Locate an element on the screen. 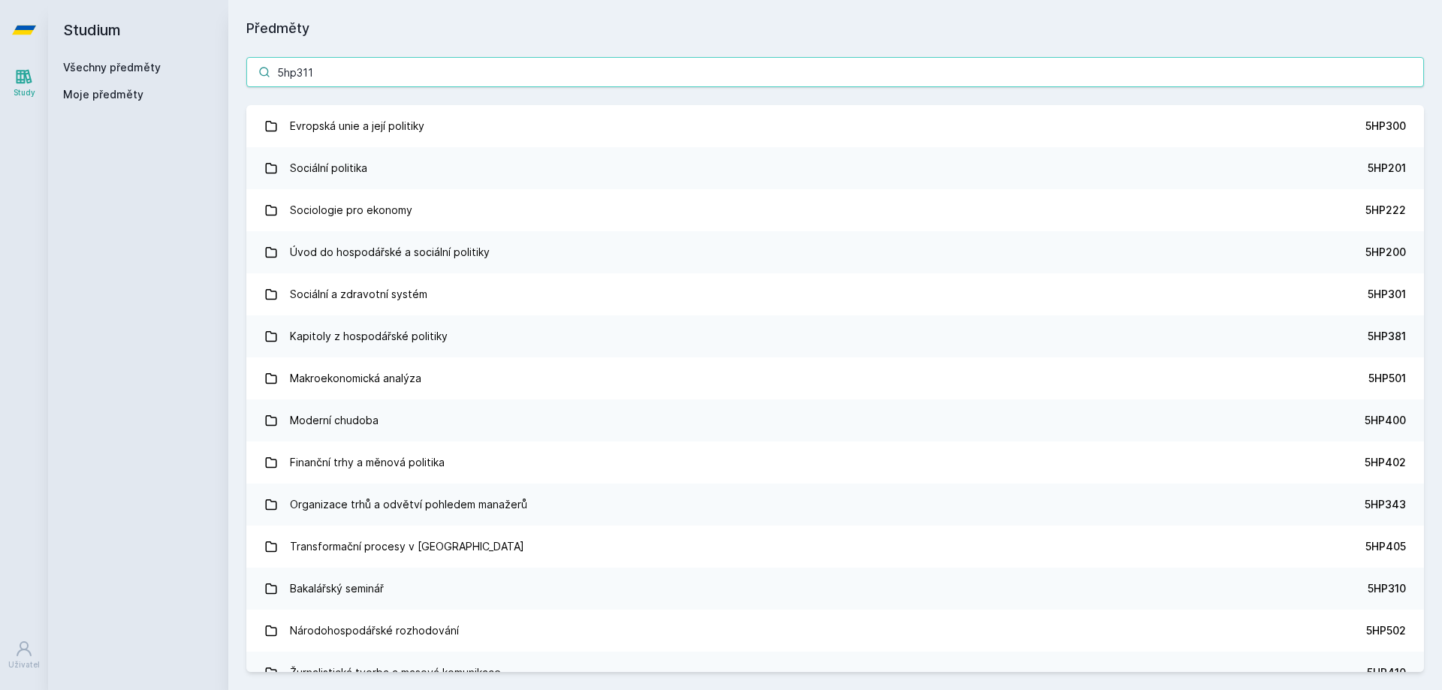 This screenshot has width=1442, height=690. div: 5HP201 is located at coordinates (1386, 168).